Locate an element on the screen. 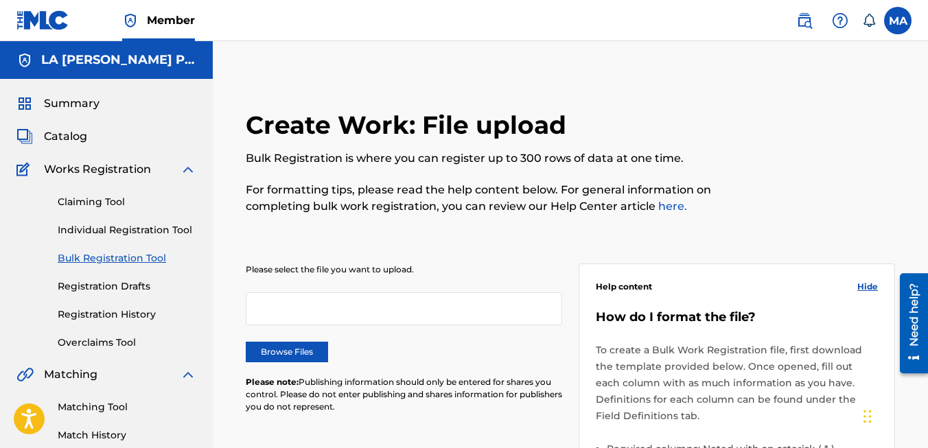 Image resolution: width=928 pixels, height=448 pixels. h2: Create Work: File upload is located at coordinates (409, 125).